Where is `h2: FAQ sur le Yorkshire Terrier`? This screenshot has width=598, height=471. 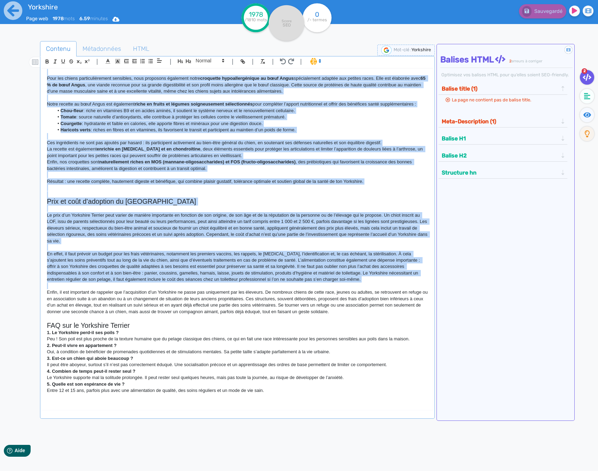
h2: FAQ sur le Yorkshire Terrier is located at coordinates (237, 325).